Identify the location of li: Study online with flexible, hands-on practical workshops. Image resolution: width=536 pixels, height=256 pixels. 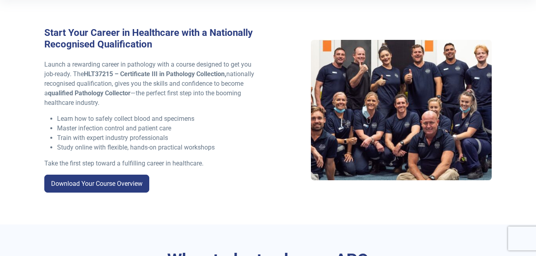
(160, 148).